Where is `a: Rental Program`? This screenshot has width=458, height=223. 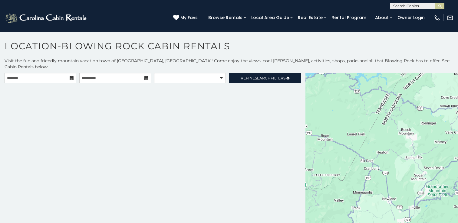
a: Rental Program is located at coordinates (349, 18).